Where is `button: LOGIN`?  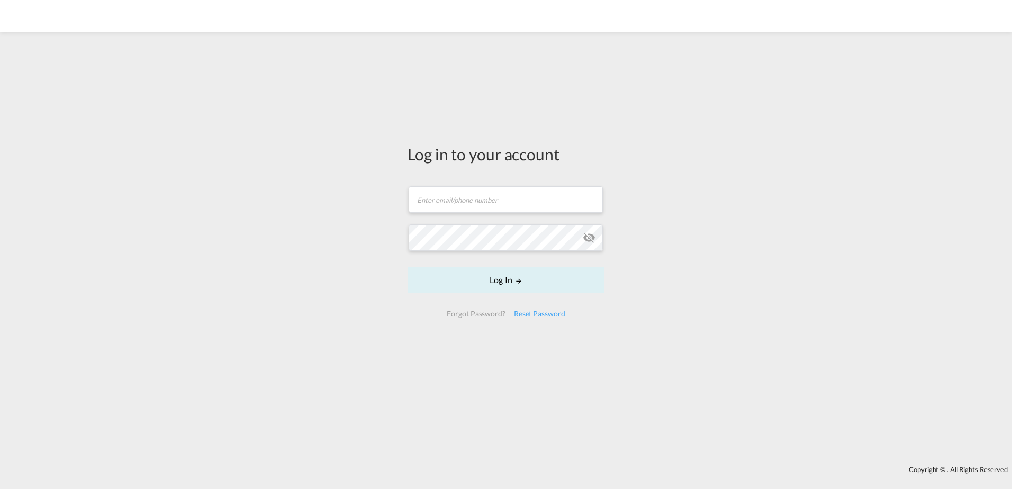 button: LOGIN is located at coordinates (506, 280).